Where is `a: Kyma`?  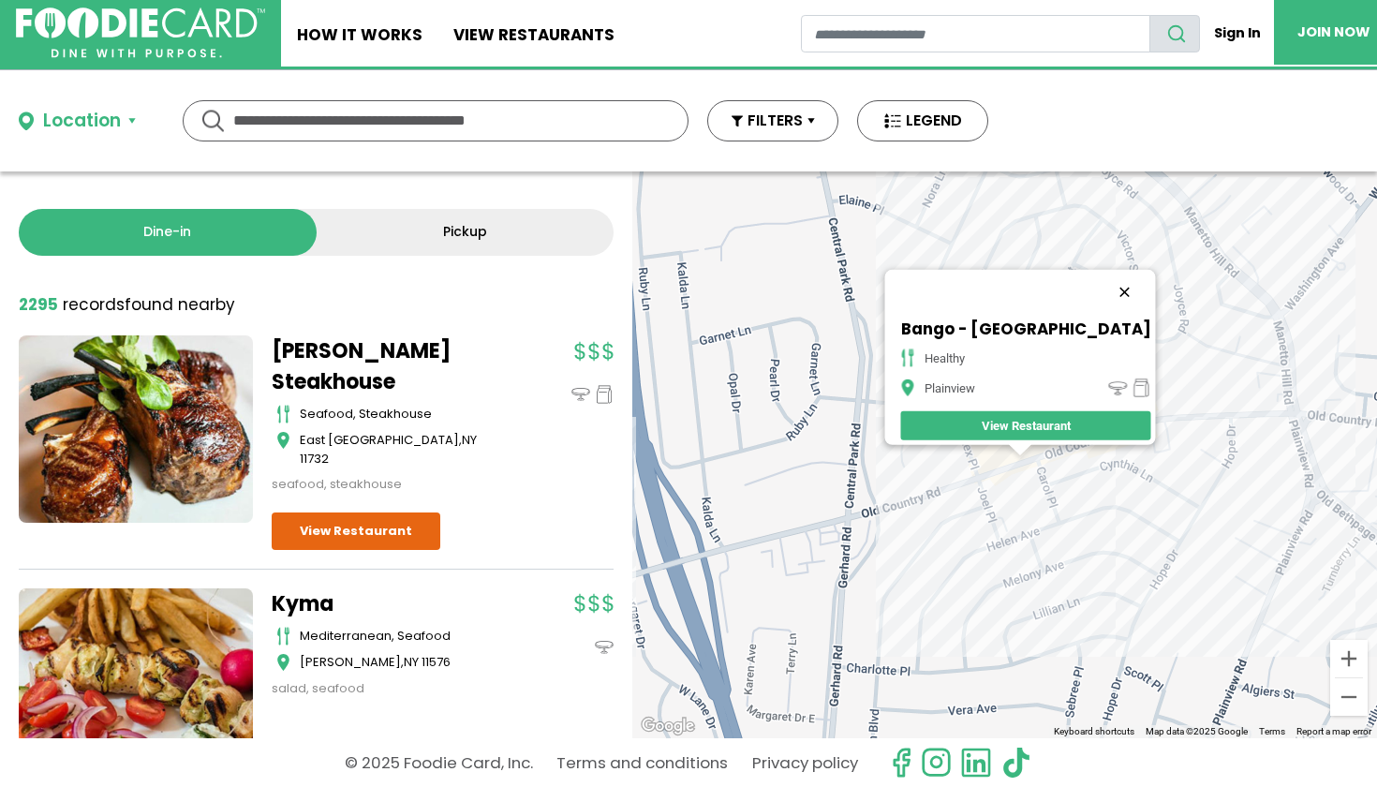
a: Kyma is located at coordinates (389, 603).